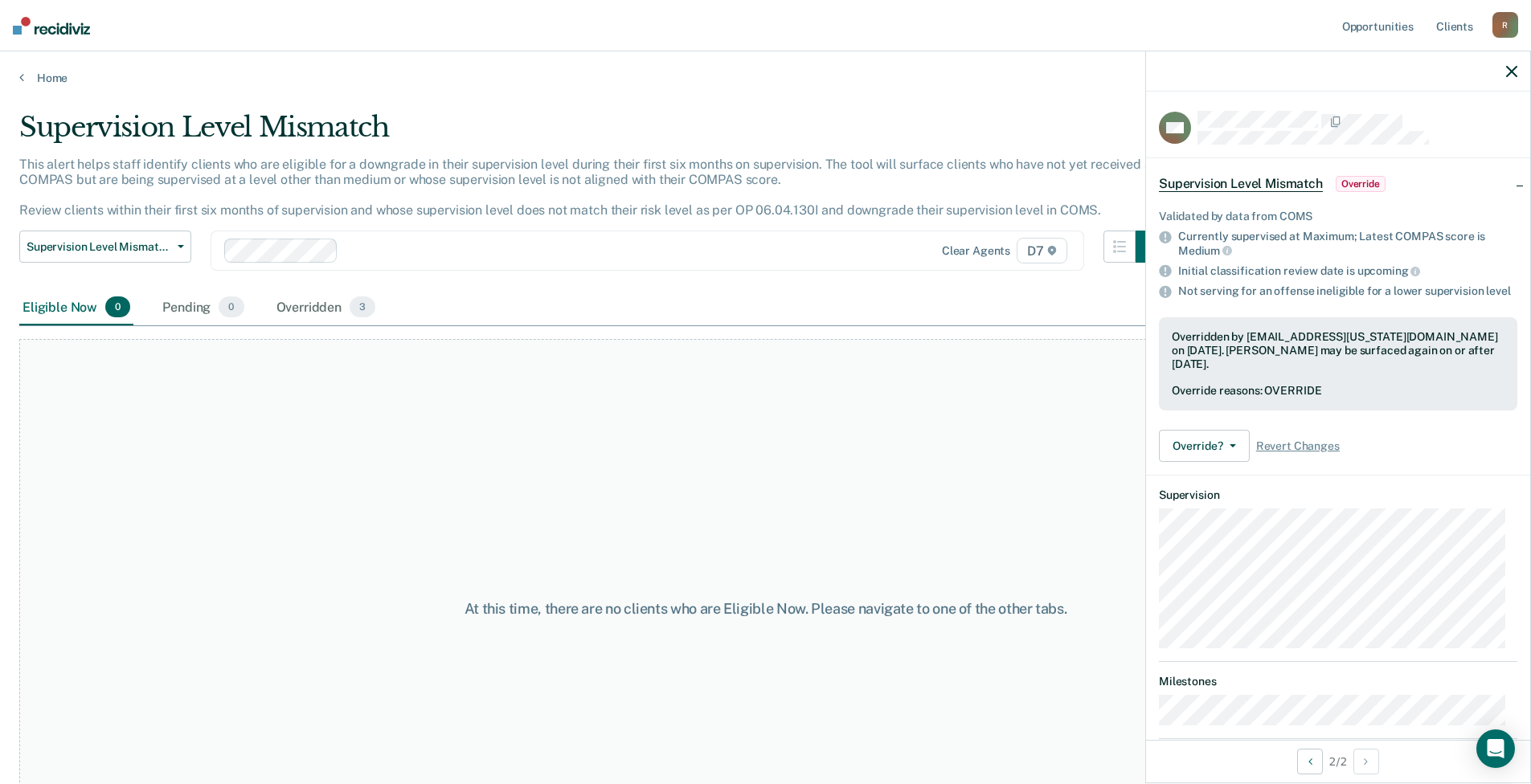 The width and height of the screenshot is (1531, 784). What do you see at coordinates (1298, 446) in the screenshot?
I see `span: Revert Changes` at bounding box center [1298, 446].